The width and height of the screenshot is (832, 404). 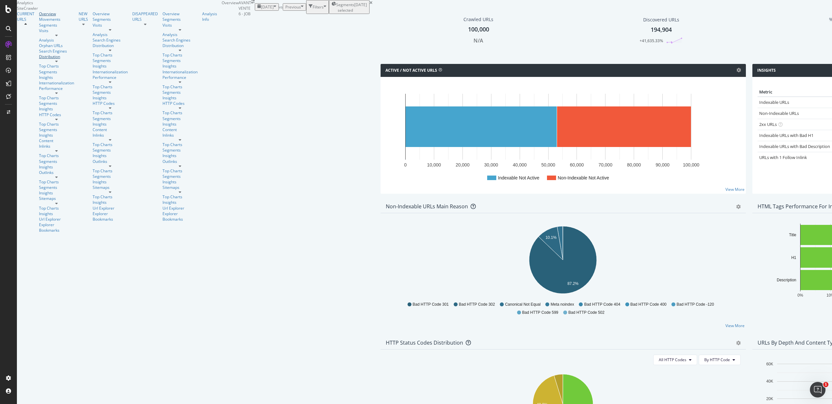 I want to click on text: 10,000, so click(x=434, y=165).